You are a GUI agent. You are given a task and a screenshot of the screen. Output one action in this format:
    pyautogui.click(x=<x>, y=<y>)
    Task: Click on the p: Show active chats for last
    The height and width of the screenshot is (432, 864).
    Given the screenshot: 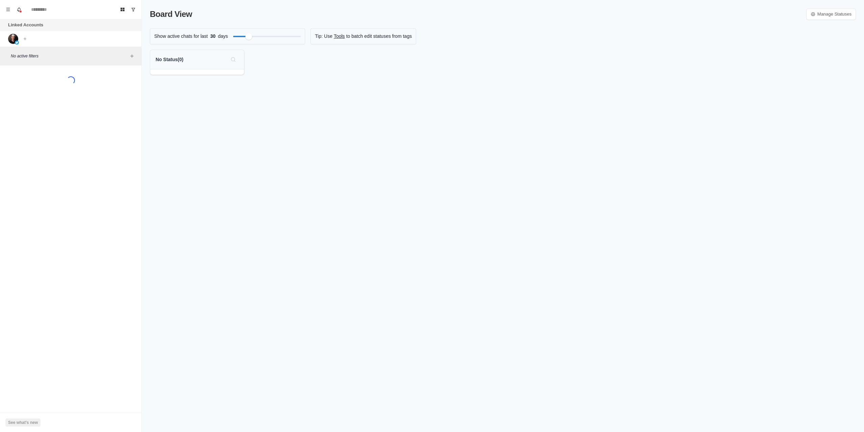 What is the action you would take?
    pyautogui.click(x=181, y=36)
    